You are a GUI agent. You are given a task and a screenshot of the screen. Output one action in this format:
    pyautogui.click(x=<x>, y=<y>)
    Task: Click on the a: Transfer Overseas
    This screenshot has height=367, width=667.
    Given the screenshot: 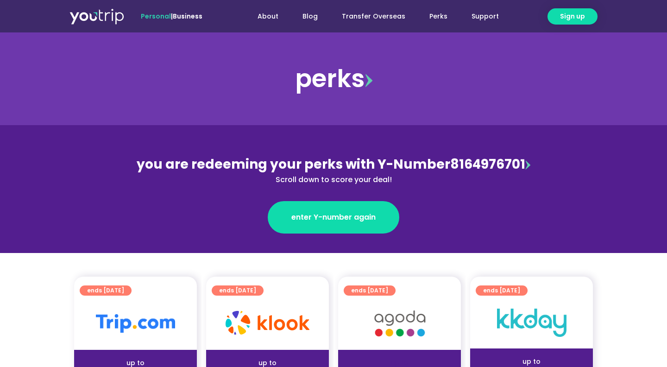 What is the action you would take?
    pyautogui.click(x=374, y=16)
    